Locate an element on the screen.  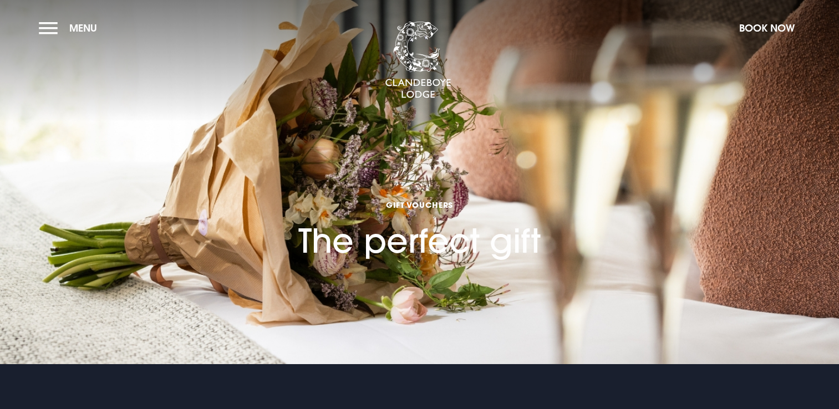
span: Menu is located at coordinates (83, 28).